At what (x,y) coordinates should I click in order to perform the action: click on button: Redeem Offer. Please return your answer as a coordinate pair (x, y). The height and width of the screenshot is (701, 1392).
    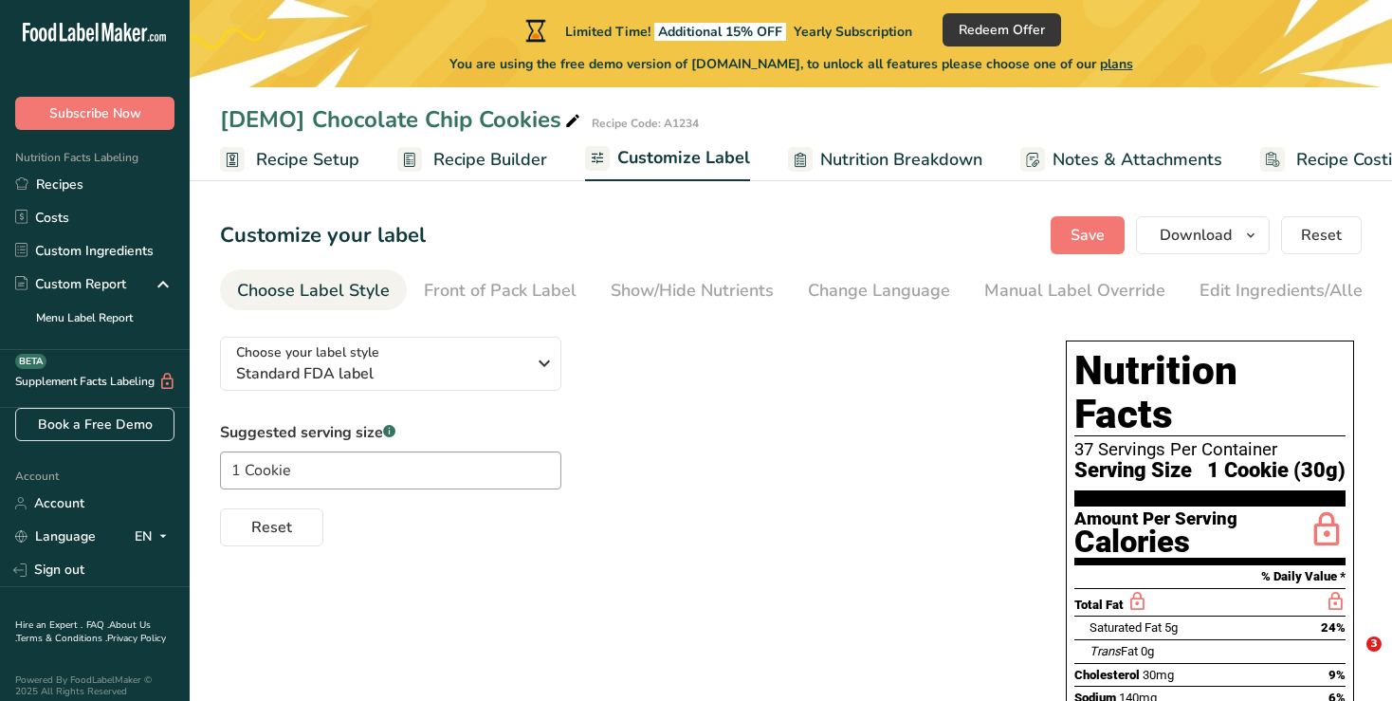
    Looking at the image, I should click on (1001, 29).